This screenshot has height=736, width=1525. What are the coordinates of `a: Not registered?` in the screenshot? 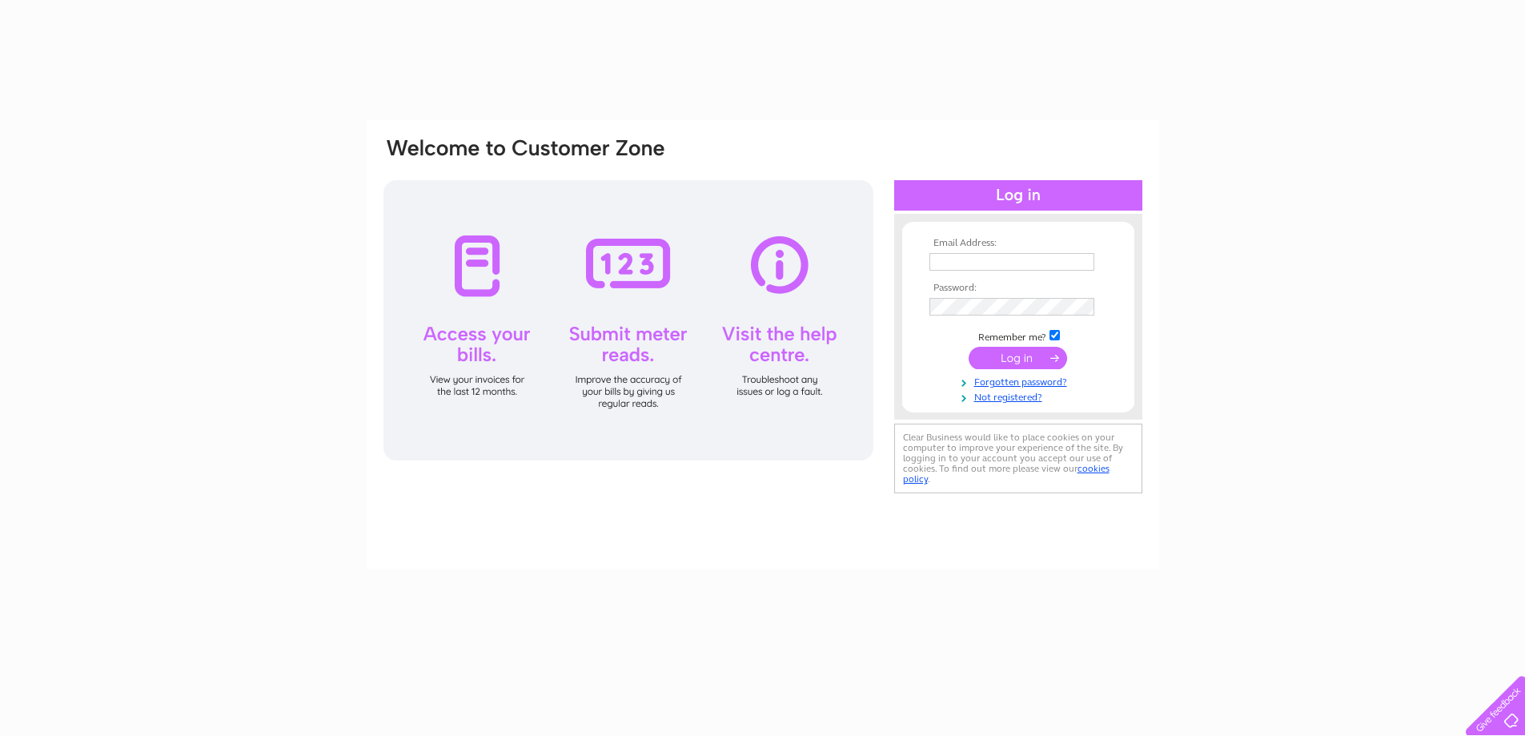 It's located at (1020, 395).